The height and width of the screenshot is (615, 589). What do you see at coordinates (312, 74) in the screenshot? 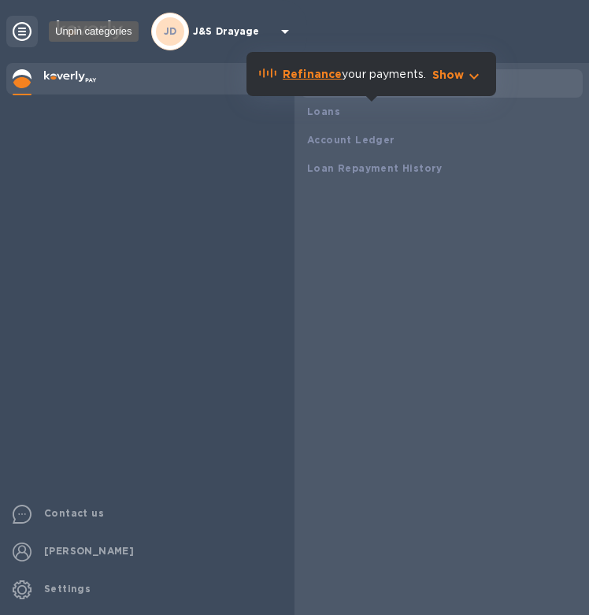
I see `b: Refinance` at bounding box center [312, 74].